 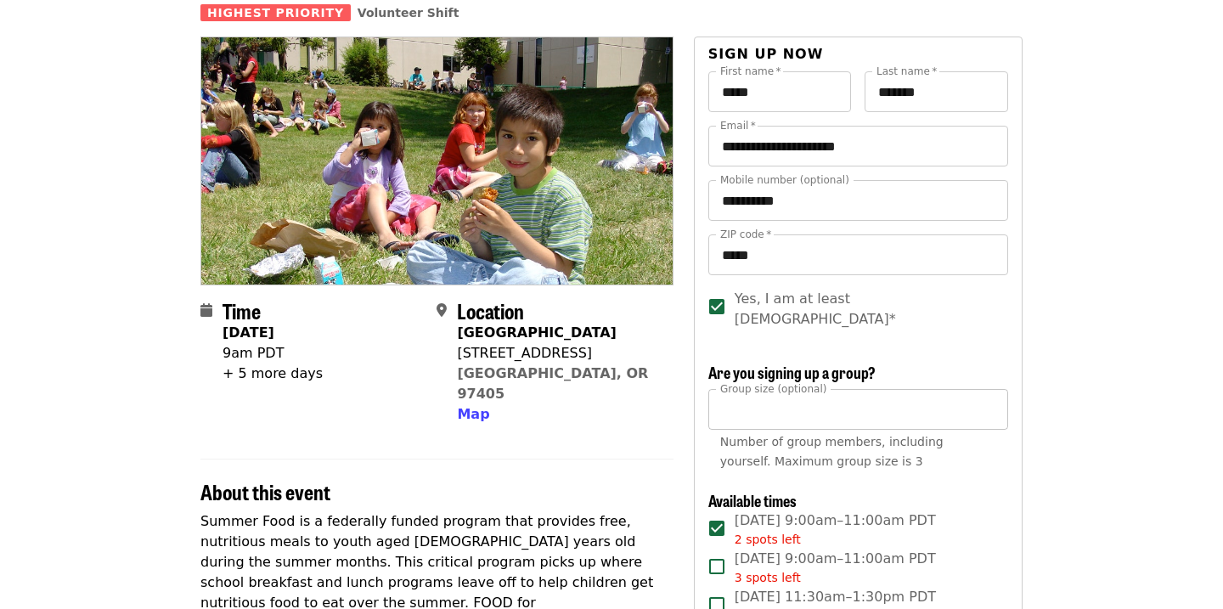 I want to click on a: Volunteer Shift, so click(x=409, y=13).